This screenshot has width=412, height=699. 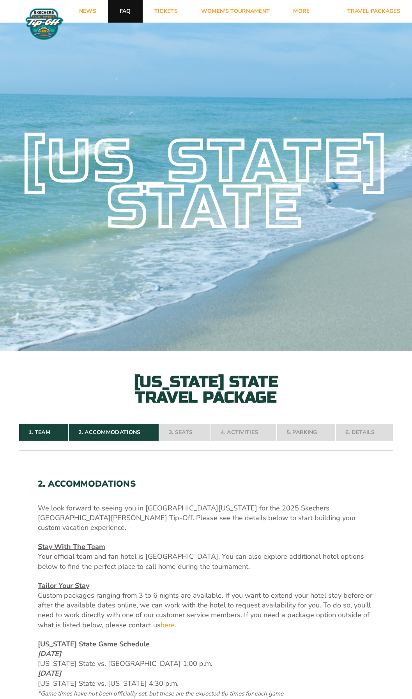 What do you see at coordinates (161, 694) in the screenshot?
I see `span: *Game times have not been officially set, but these are the expected tip times for each game` at bounding box center [161, 694].